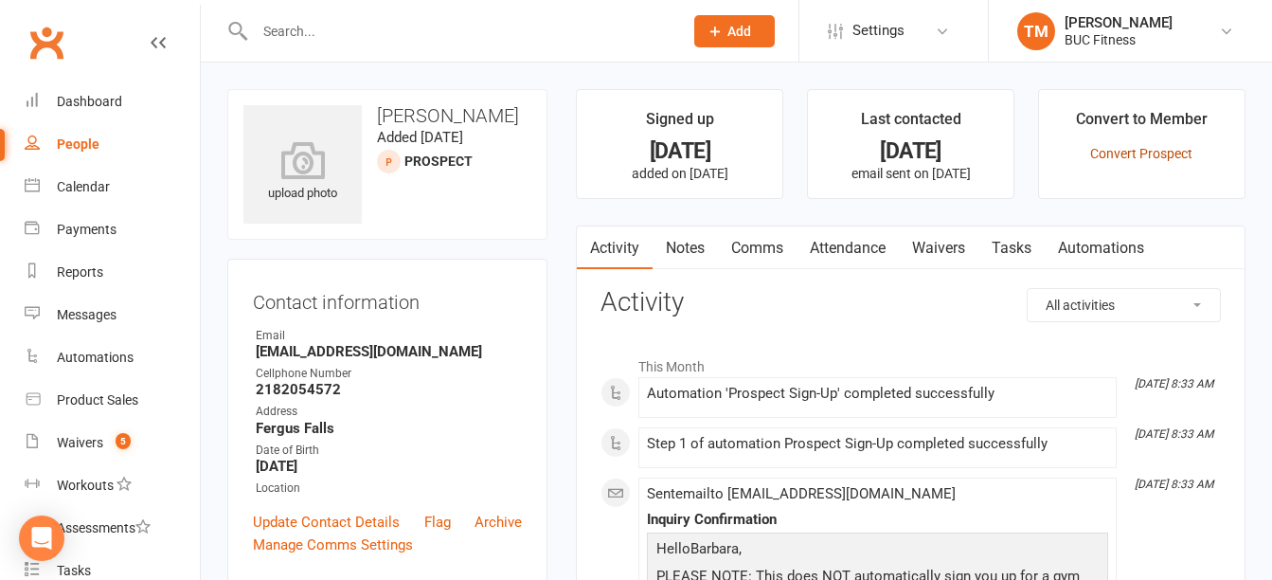 This screenshot has height=580, width=1272. What do you see at coordinates (878, 30) in the screenshot?
I see `span: Settings` at bounding box center [878, 30].